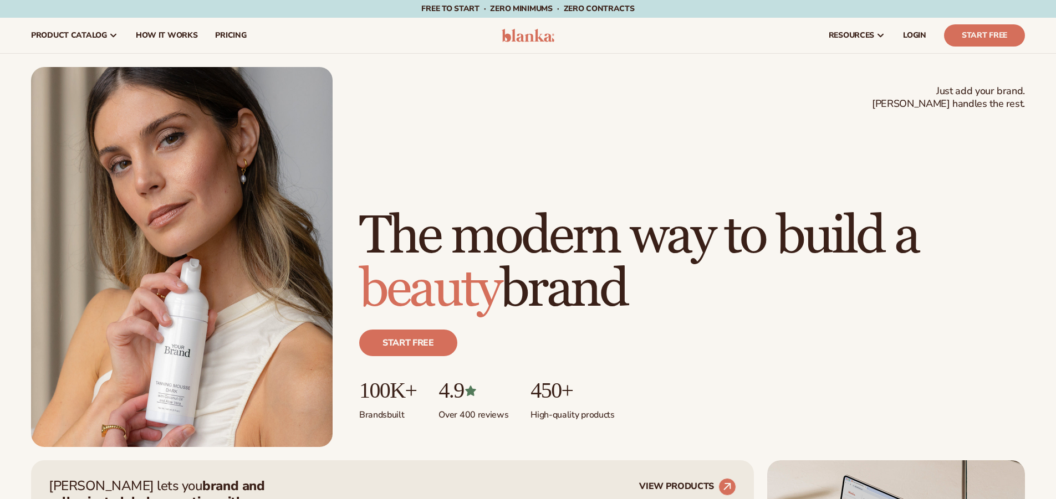  What do you see at coordinates (167, 35) in the screenshot?
I see `a: How It Works` at bounding box center [167, 35].